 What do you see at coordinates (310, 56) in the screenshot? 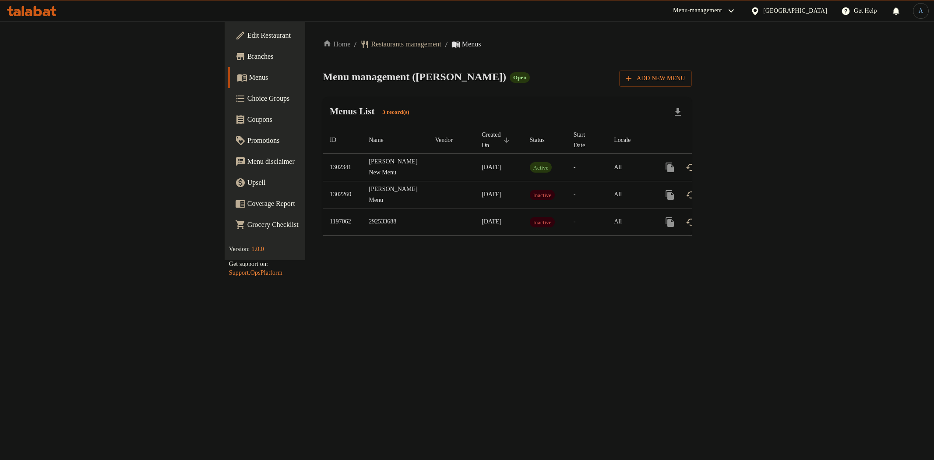
I see `span: Branches` at bounding box center [310, 56].